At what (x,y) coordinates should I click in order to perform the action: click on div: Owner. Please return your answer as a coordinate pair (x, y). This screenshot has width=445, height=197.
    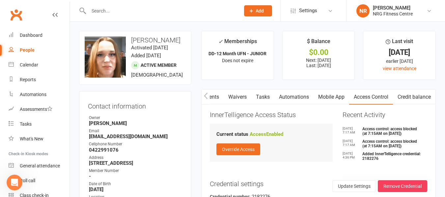
    Looking at the image, I should click on (136, 118).